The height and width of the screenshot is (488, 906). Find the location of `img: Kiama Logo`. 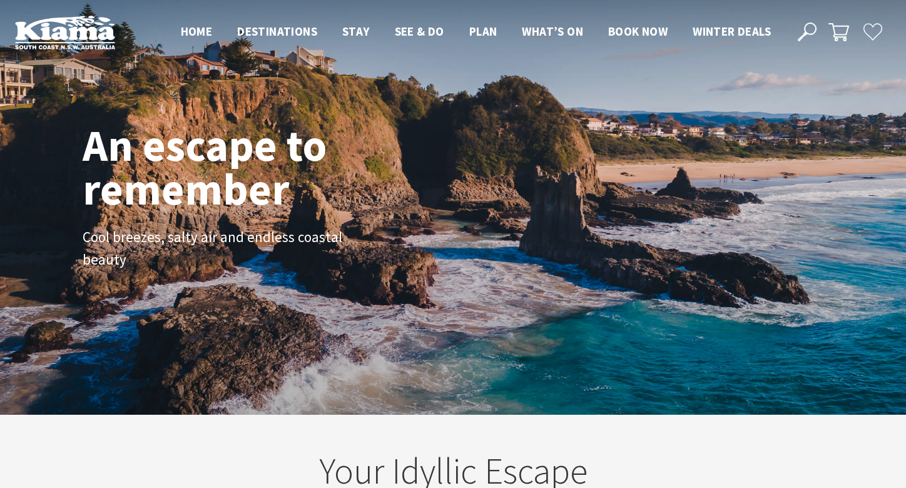

img: Kiama Logo is located at coordinates (65, 32).